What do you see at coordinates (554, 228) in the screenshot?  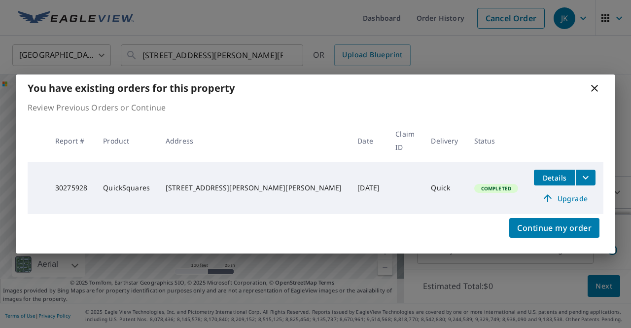 I see `span: Continue my order` at bounding box center [554, 228].